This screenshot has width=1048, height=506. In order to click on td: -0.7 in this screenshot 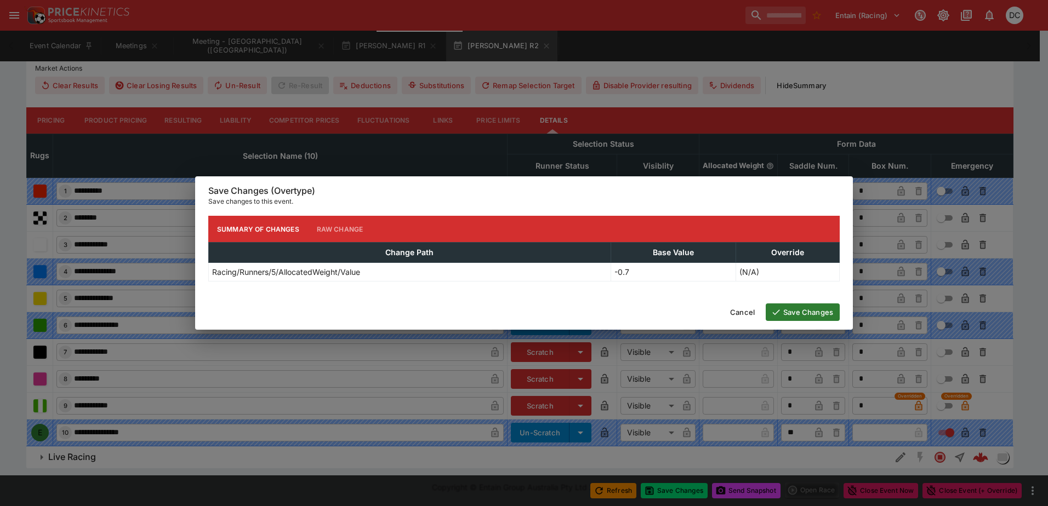, I will do `click(673, 272)`.